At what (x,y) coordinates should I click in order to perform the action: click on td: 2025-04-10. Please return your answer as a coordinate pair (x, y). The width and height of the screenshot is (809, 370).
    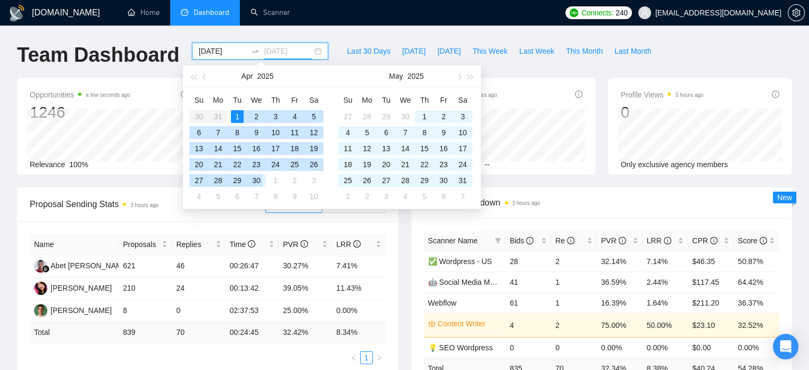
    Looking at the image, I should click on (276, 132).